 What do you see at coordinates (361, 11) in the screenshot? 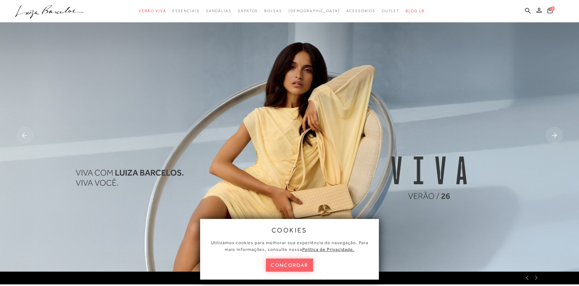
I see `span: Acessórios` at bounding box center [361, 11].